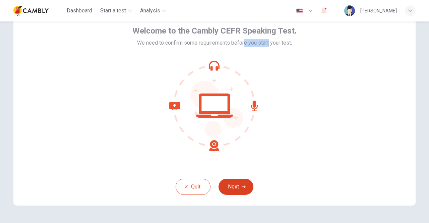 The height and width of the screenshot is (223, 429). Describe the element at coordinates (214, 43) in the screenshot. I see `span: We need to confirm some requirements before you start your test.` at that location.